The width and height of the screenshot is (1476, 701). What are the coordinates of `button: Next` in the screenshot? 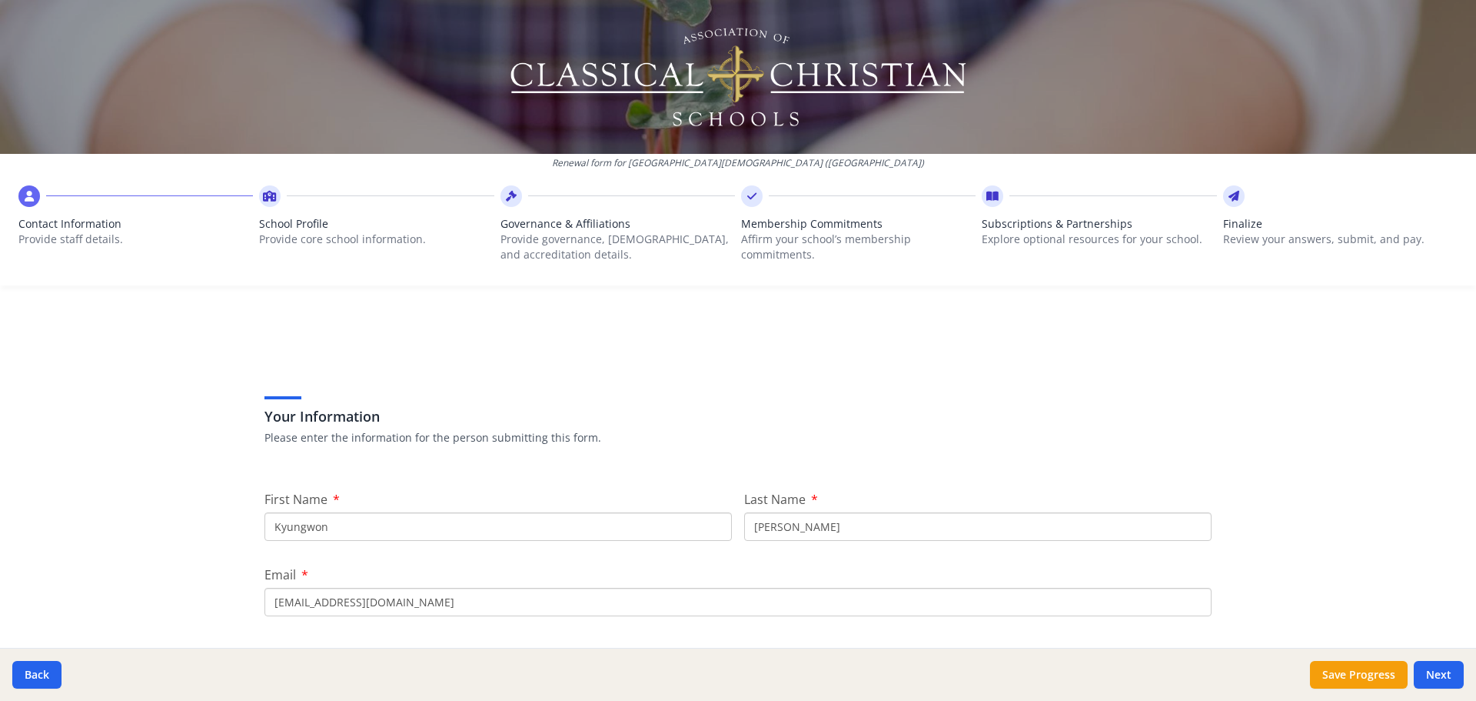 It's located at (1439, 674).